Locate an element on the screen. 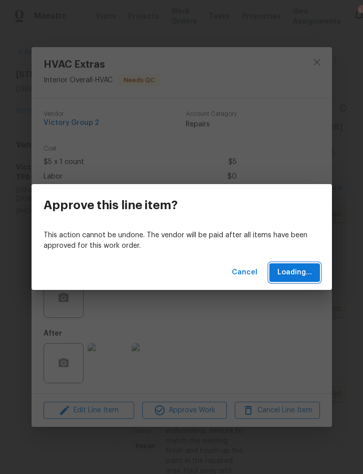  span: Cancel is located at coordinates (245, 272).